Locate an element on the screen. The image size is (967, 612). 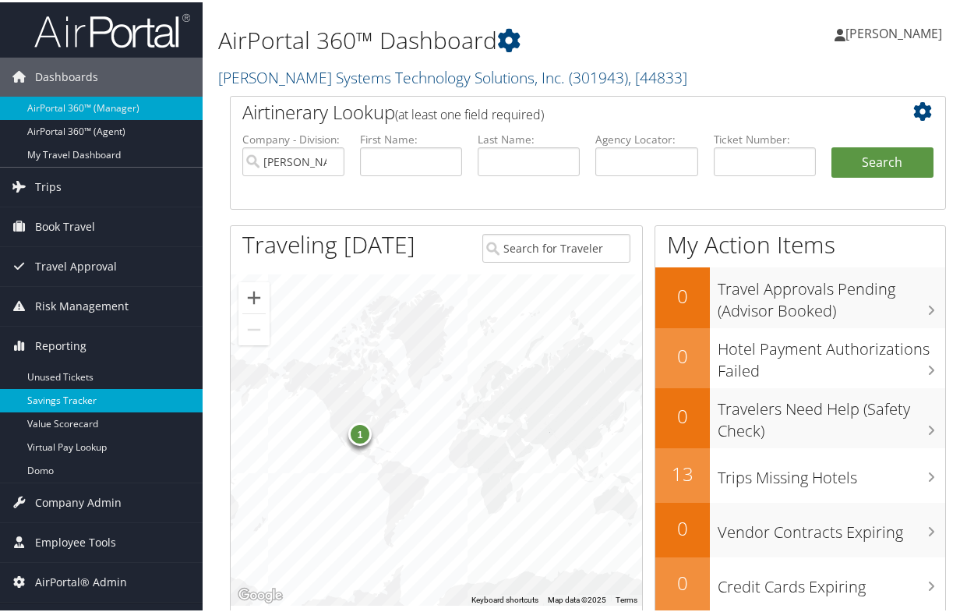
span: Reporting is located at coordinates (61, 344).